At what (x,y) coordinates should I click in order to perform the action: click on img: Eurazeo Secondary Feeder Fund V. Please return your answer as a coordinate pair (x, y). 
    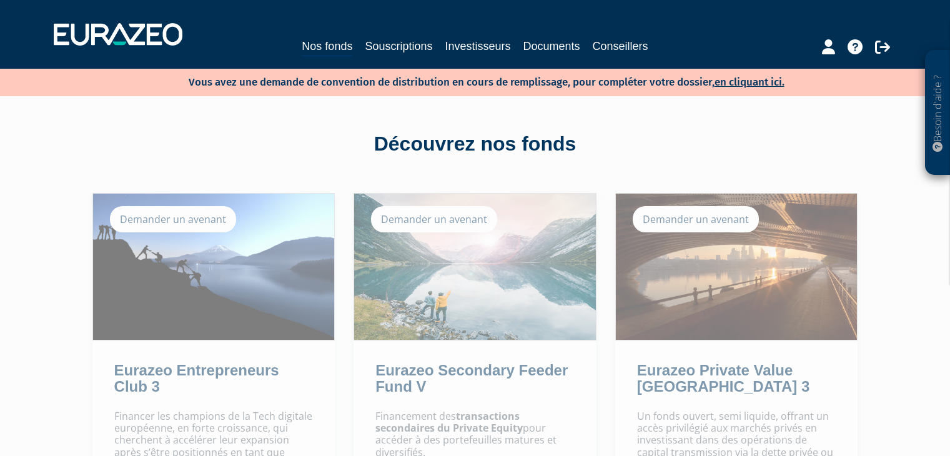
    Looking at the image, I should click on (475, 267).